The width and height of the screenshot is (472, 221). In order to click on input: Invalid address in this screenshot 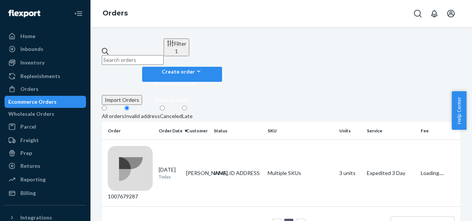, I will do `click(127, 108)`.